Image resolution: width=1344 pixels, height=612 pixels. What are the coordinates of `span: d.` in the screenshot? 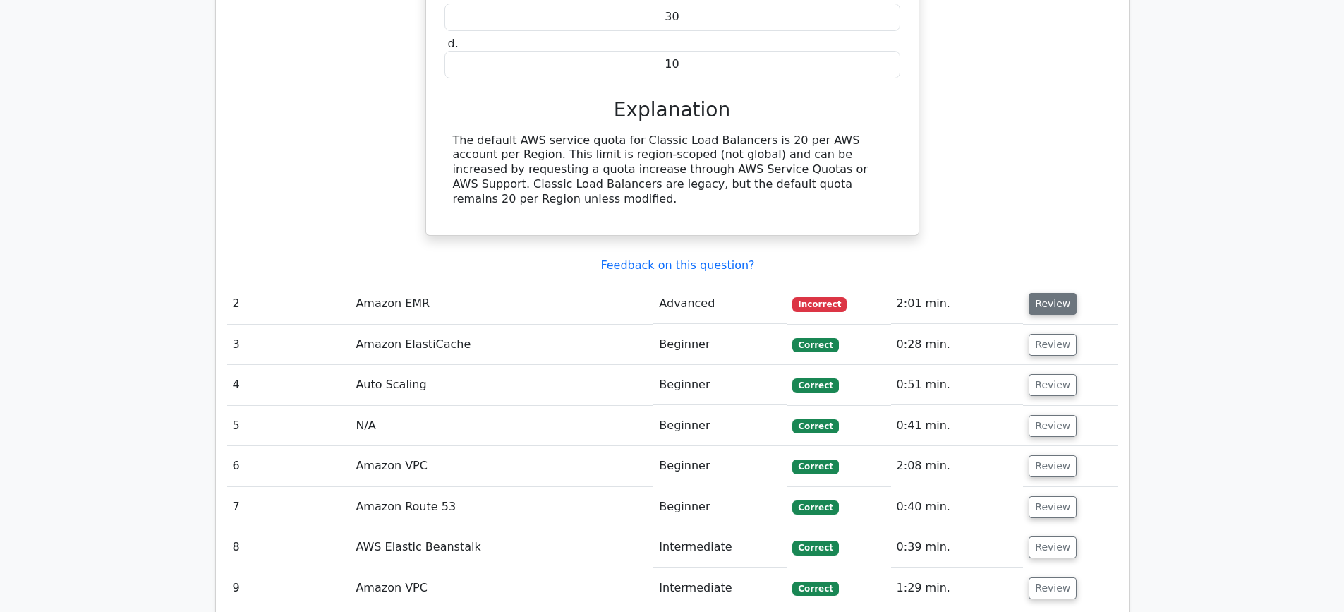 It's located at (453, 43).